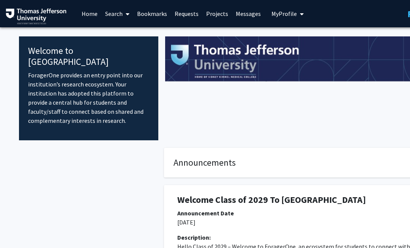 The height and width of the screenshot is (248, 410). What do you see at coordinates (217, 14) in the screenshot?
I see `a: Projects` at bounding box center [217, 14].